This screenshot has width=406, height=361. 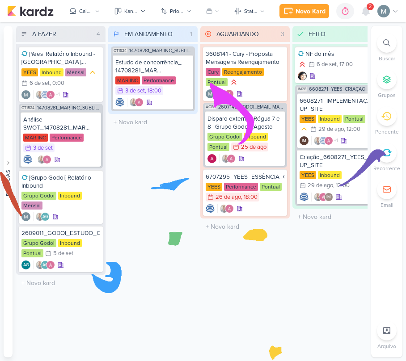 I want to click on div: Colaboradores: Iara Santos, Alessandra Gomes, Isabella Machado Guimarães, so click(x=322, y=197).